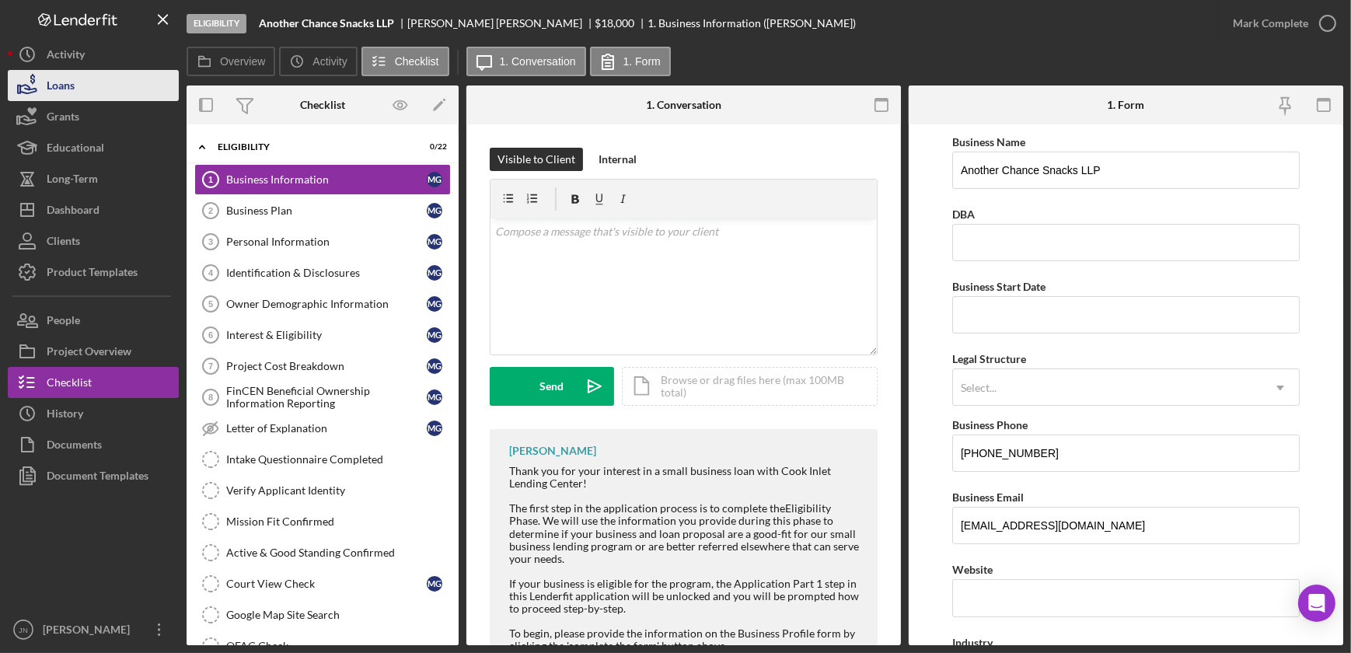  What do you see at coordinates (323, 584) in the screenshot?
I see `a: Court View CheckMG` at bounding box center [323, 584].